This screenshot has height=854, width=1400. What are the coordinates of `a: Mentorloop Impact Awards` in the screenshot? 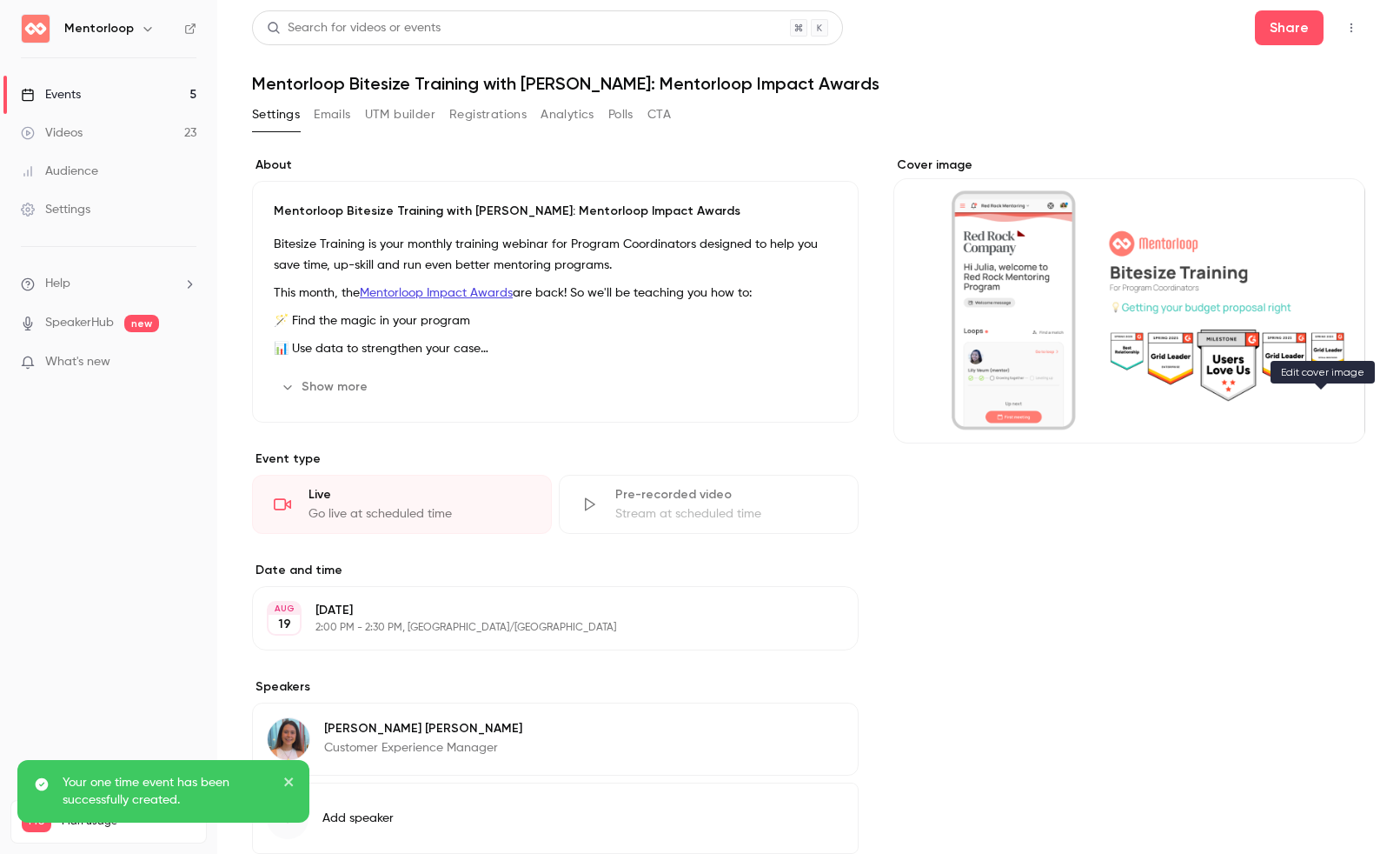 It's located at (436, 293).